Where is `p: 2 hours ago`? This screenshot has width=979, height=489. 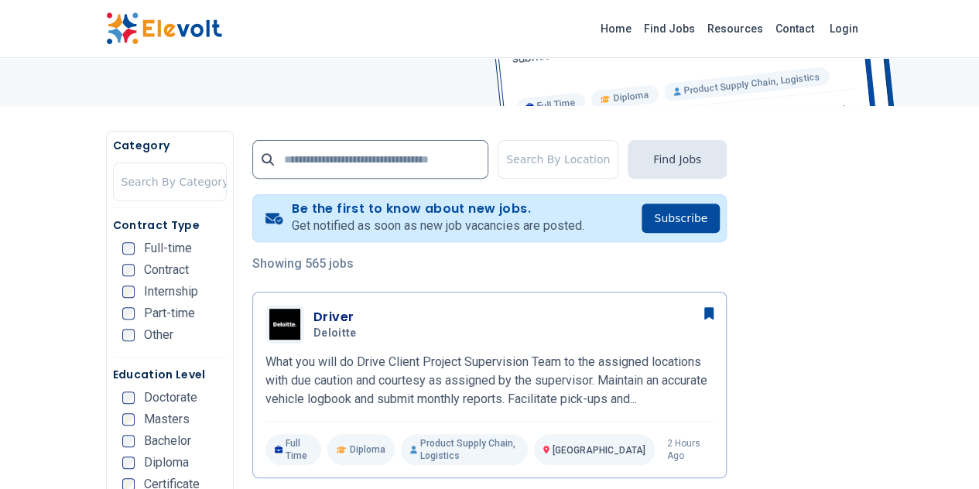
p: 2 hours ago is located at coordinates (690, 450).